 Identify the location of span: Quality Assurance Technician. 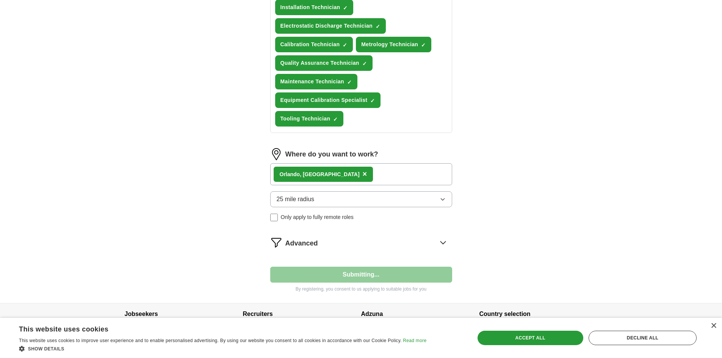
(320, 63).